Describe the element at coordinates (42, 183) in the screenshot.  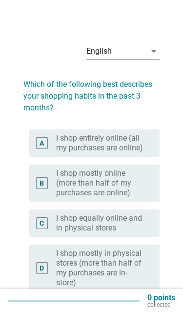
I see `div: B` at that location.